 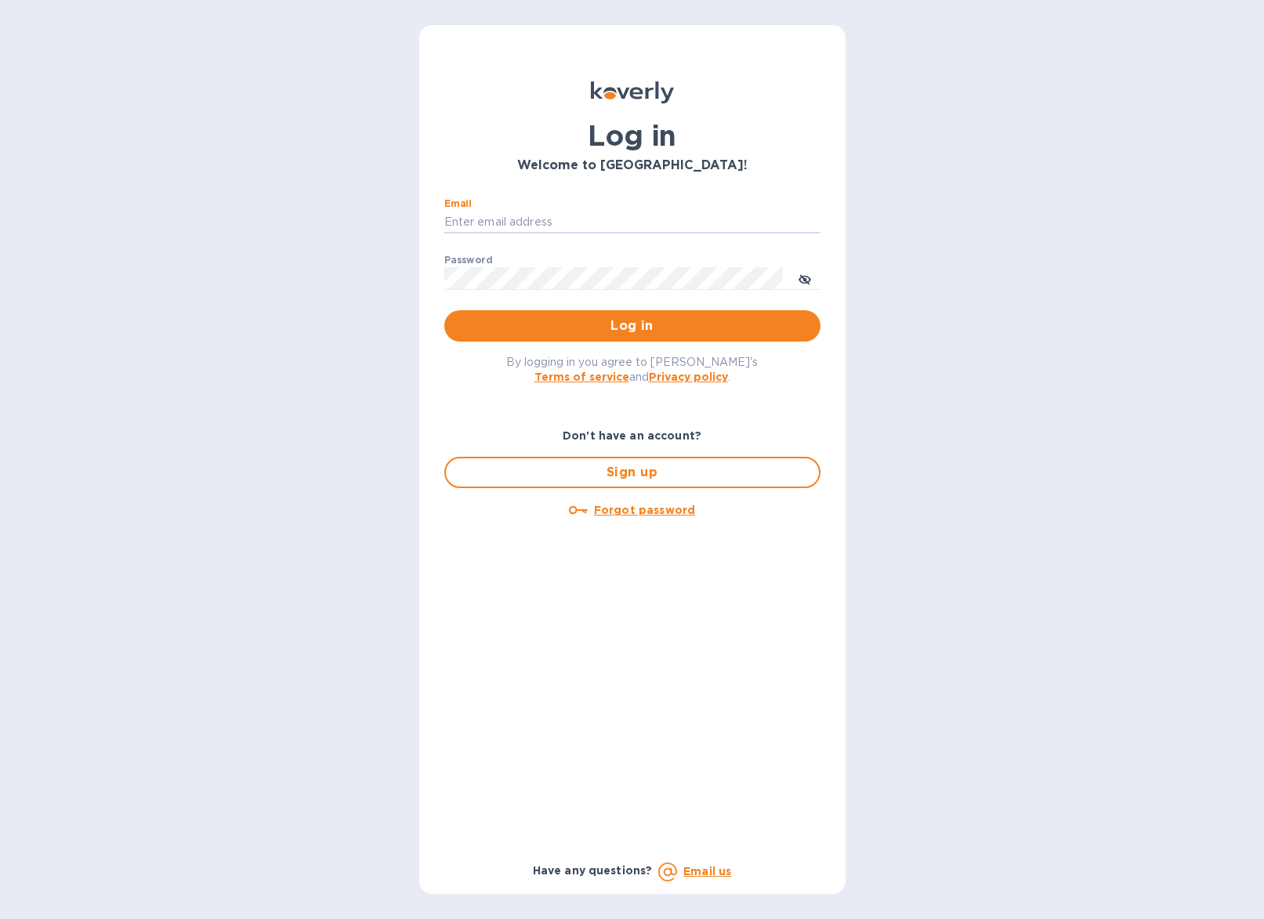 I want to click on h1: Log in, so click(x=632, y=136).